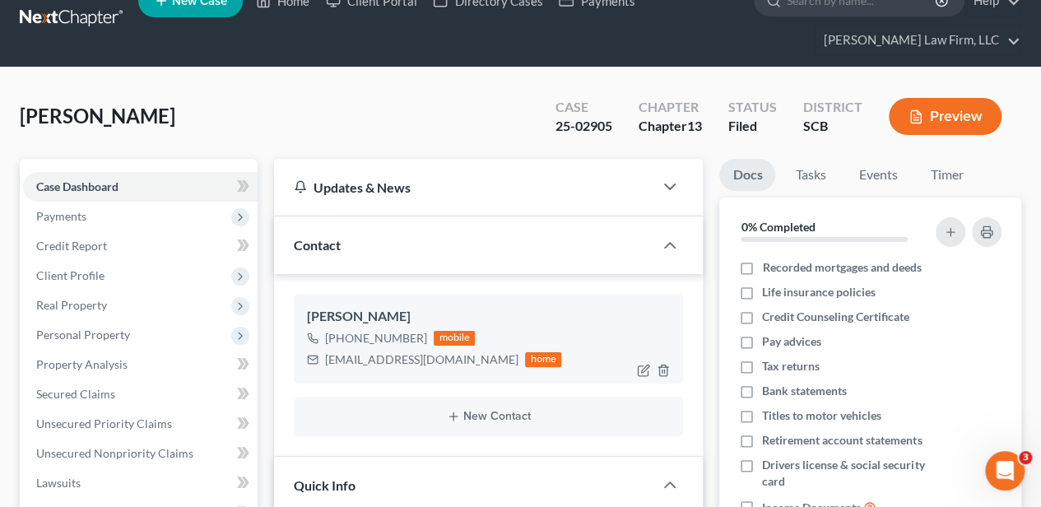 Image resolution: width=1041 pixels, height=507 pixels. What do you see at coordinates (324, 485) in the screenshot?
I see `span: Quick Info` at bounding box center [324, 485].